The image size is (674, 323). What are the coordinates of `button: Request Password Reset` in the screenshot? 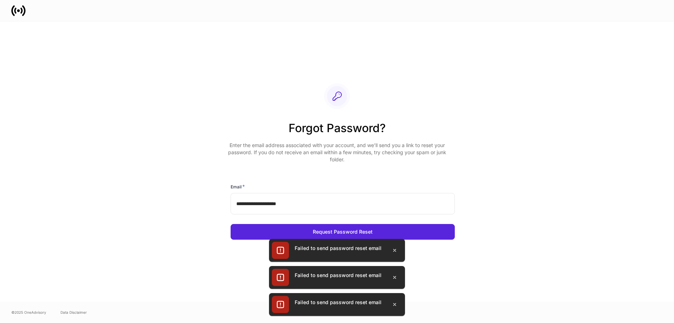 It's located at (343, 232).